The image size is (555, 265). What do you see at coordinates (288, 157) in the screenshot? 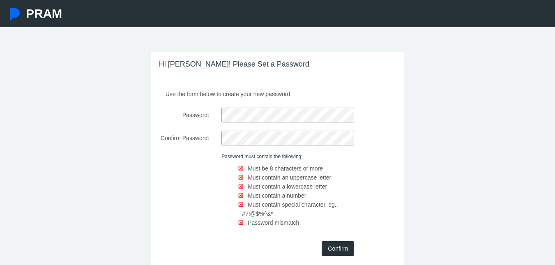
I see `h6: Password must contain the following:` at bounding box center [288, 157].